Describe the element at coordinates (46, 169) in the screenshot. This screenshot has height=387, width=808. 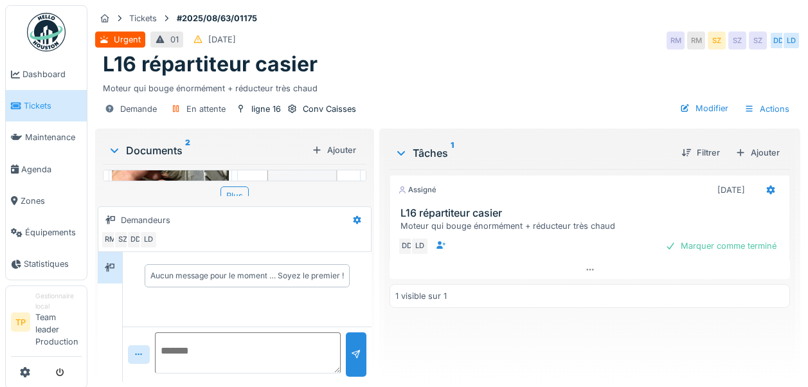
I see `a: Agenda` at that location.